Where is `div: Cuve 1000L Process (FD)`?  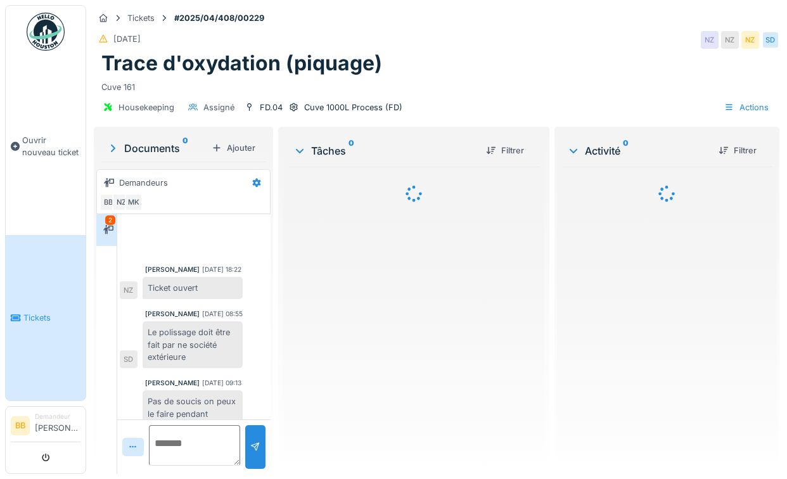 div: Cuve 1000L Process (FD) is located at coordinates (353, 107).